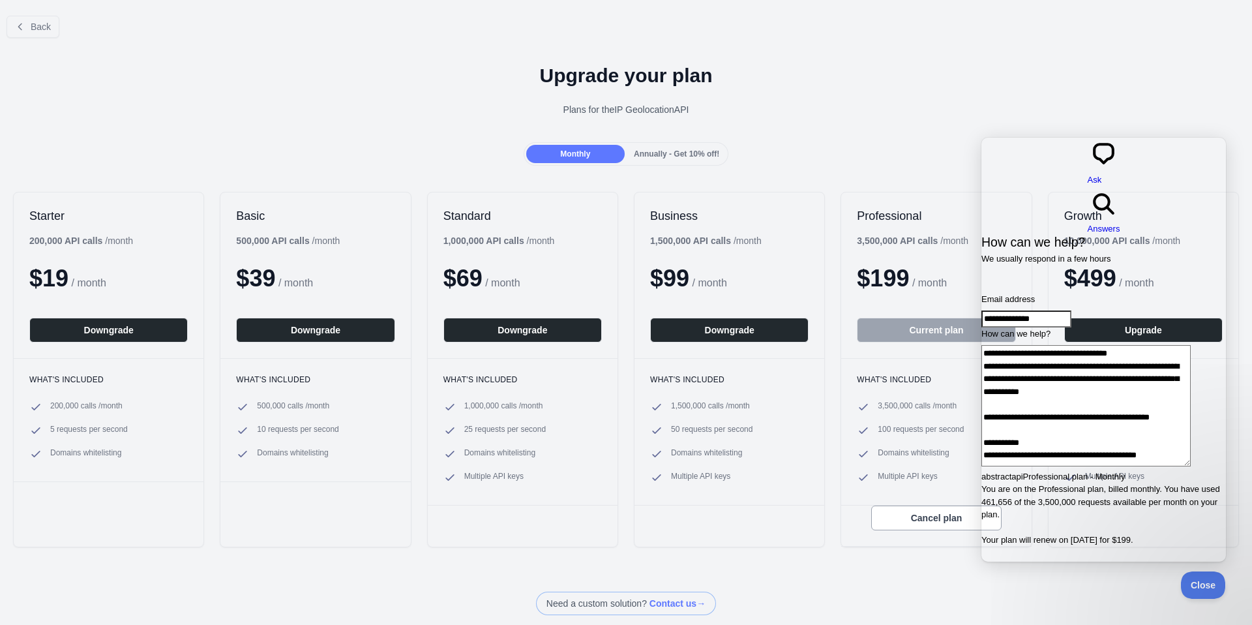 The width and height of the screenshot is (1252, 625). Describe the element at coordinates (123, 29) in the screenshot. I see `span: chat-square` at that location.